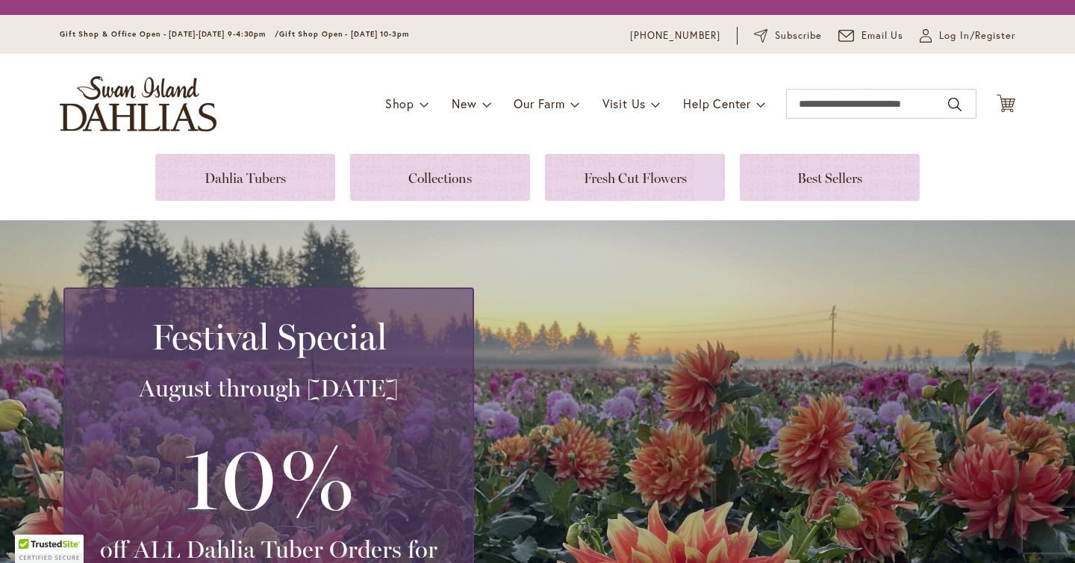 The height and width of the screenshot is (563, 1075). What do you see at coordinates (717, 103) in the screenshot?
I see `span: Help Center` at bounding box center [717, 103].